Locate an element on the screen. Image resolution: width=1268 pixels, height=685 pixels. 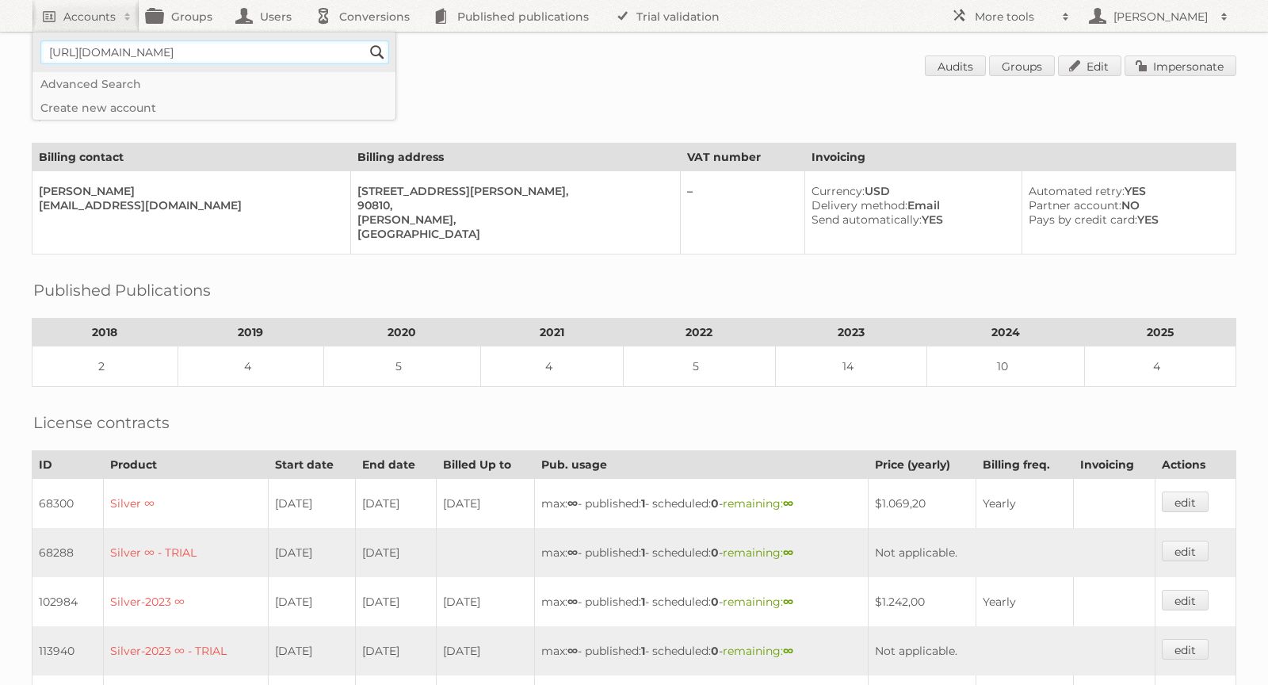
th: Billed Up to is located at coordinates (485, 464).